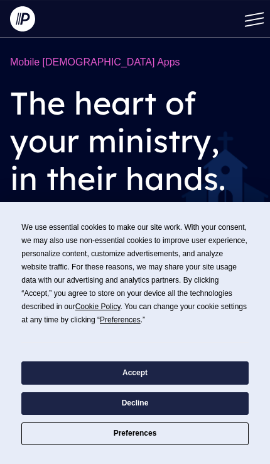  Describe the element at coordinates (135, 433) in the screenshot. I see `button: Preferences` at that location.